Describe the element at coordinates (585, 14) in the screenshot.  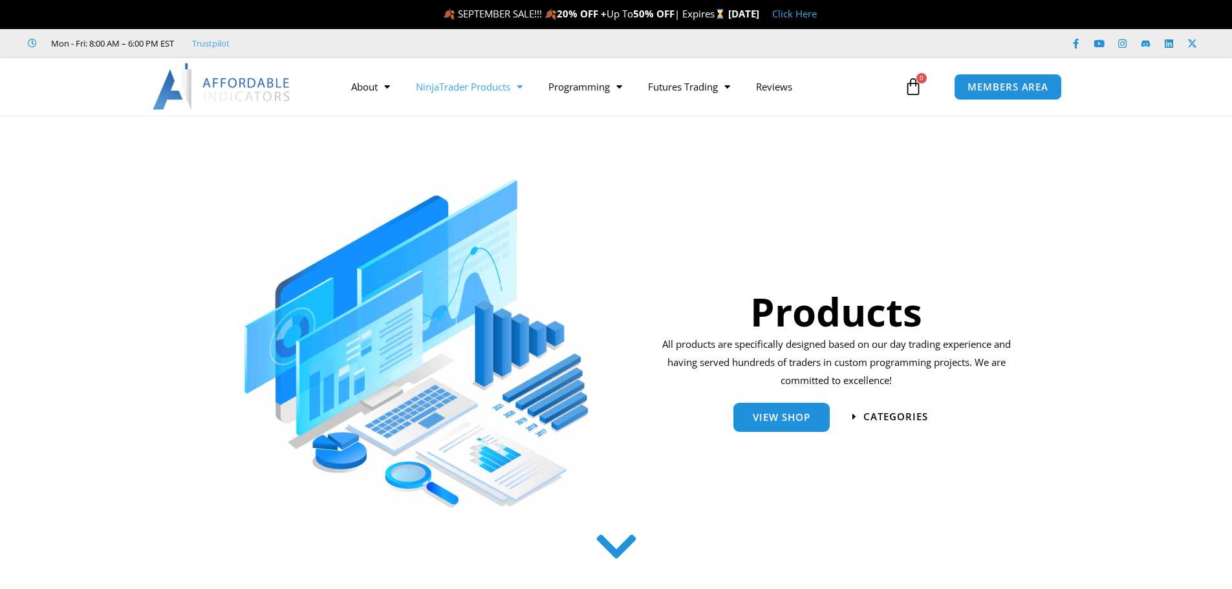
I see `span: 🍂 SEPTEMBER SALE!!! 🍂 Up To | Expires` at that location.